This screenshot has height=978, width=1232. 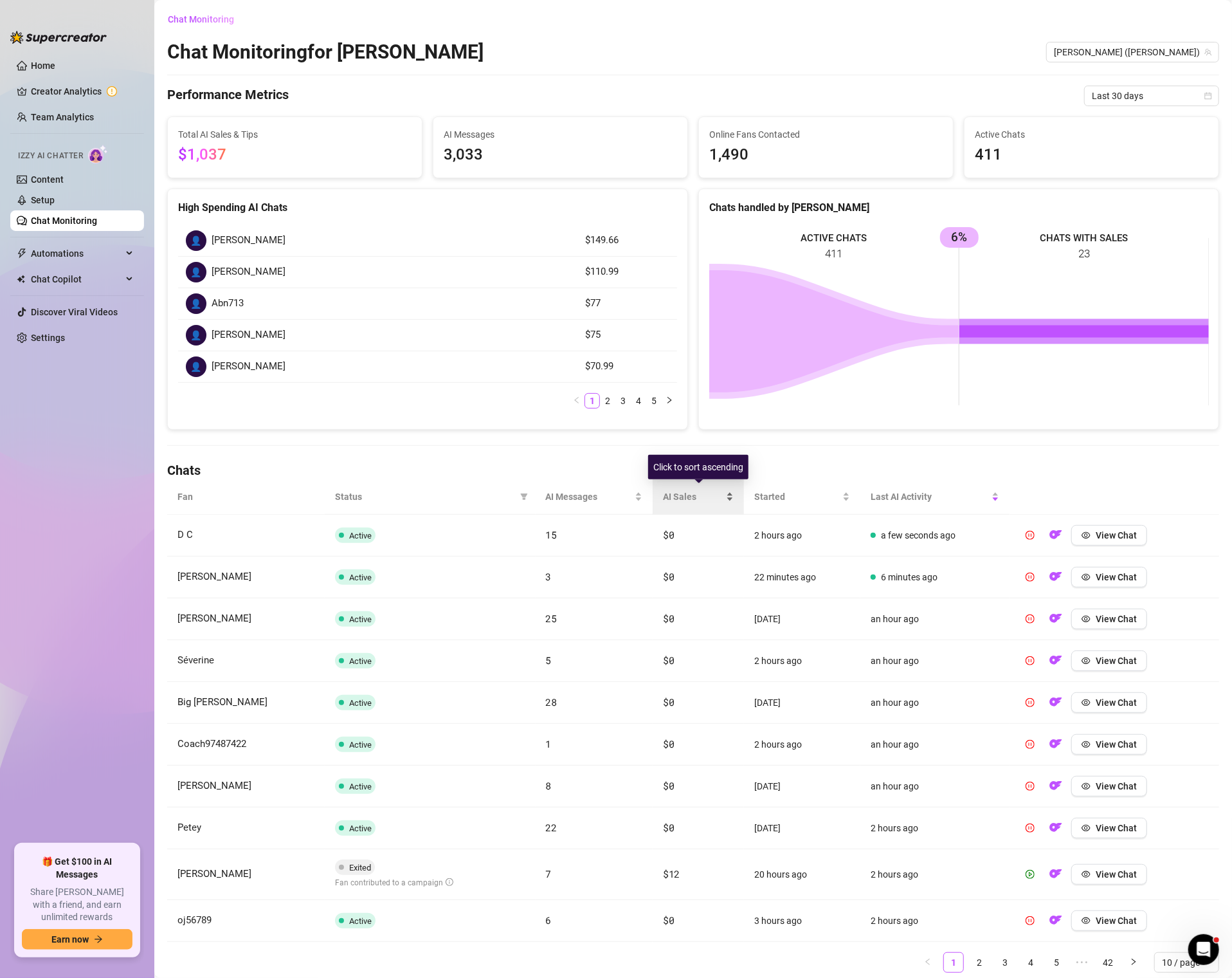 I want to click on li: 5, so click(x=1056, y=962).